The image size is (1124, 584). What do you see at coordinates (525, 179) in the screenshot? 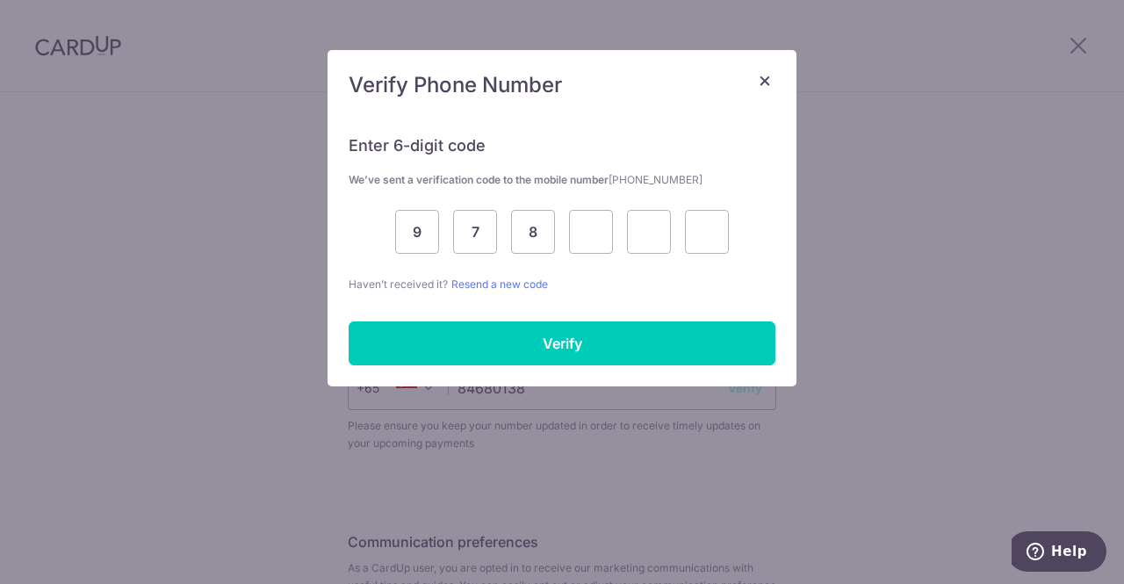
I see `strong: We’ve sent a verification code to the mobile number` at bounding box center [525, 179].